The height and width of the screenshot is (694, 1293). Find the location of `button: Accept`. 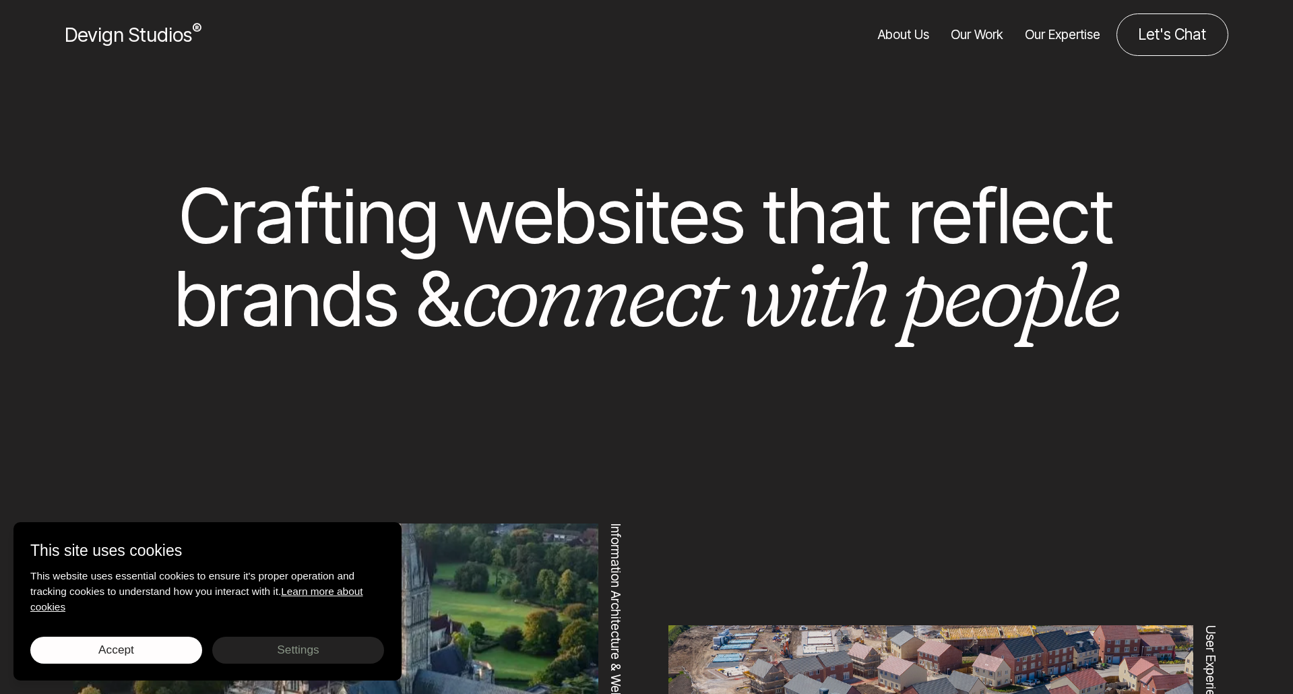

button: Accept is located at coordinates (116, 650).